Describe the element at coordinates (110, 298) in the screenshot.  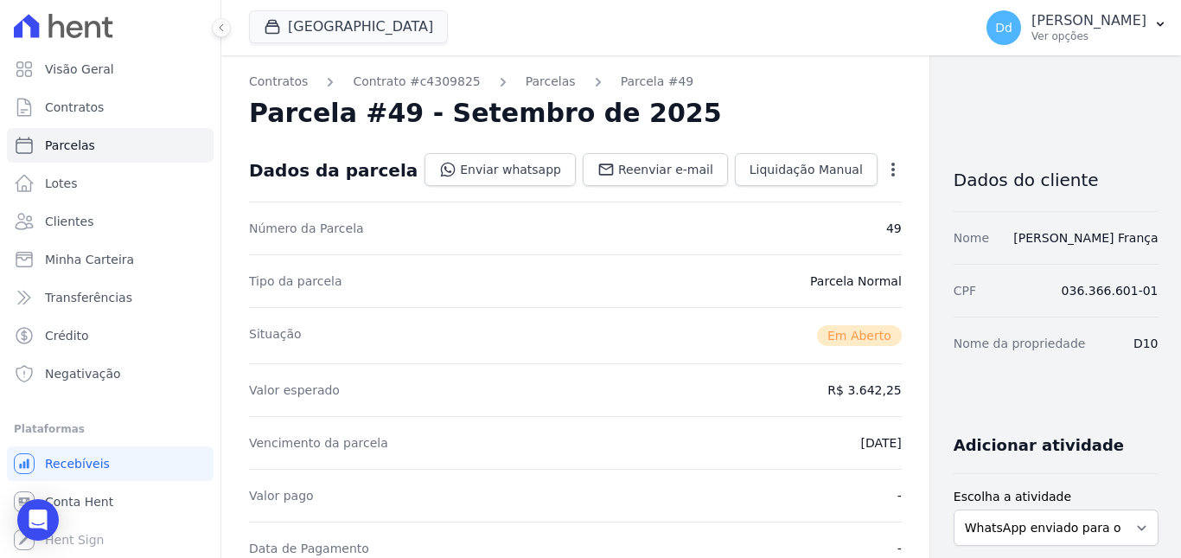
I see `a: Transferências` at that location.